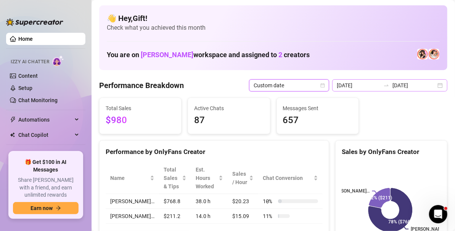  I want to click on h1: You are on workspace and assigned to creators, so click(208, 55).